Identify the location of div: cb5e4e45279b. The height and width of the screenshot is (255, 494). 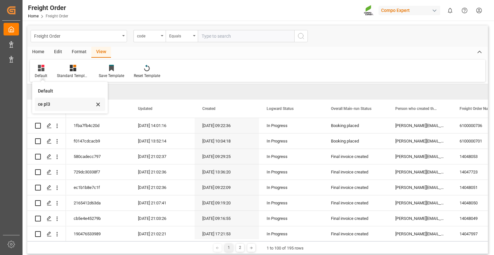
(98, 218).